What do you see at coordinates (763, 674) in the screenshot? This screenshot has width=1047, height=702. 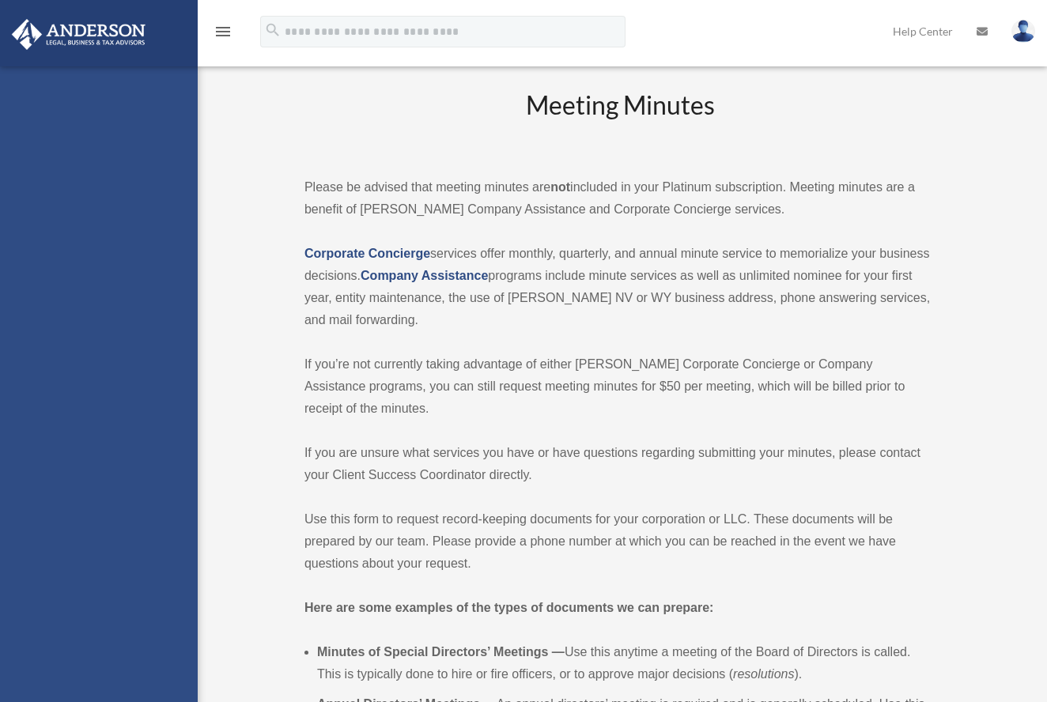 I see `em: resolutions` at bounding box center [763, 674].